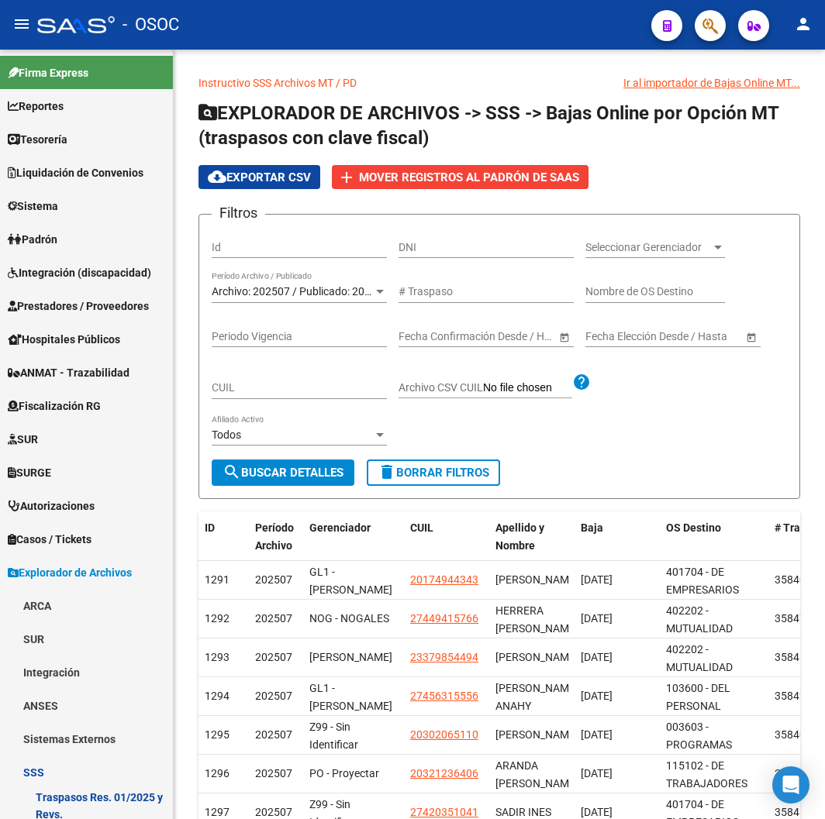 The height and width of the screenshot is (819, 825). I want to click on span: - OSOC, so click(150, 25).